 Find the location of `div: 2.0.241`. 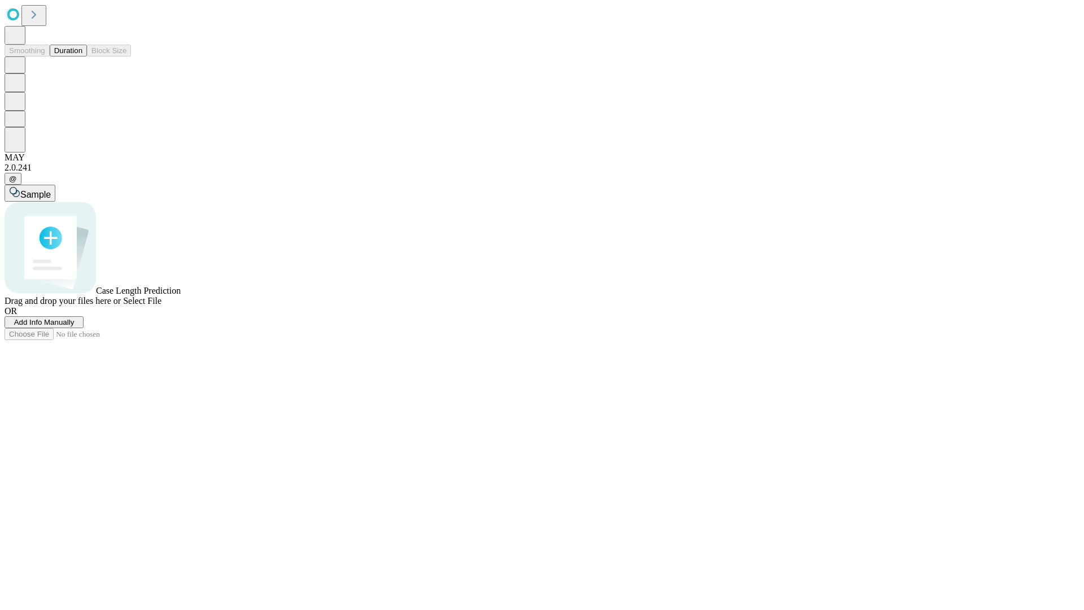

div: 2.0.241 is located at coordinates (542, 168).